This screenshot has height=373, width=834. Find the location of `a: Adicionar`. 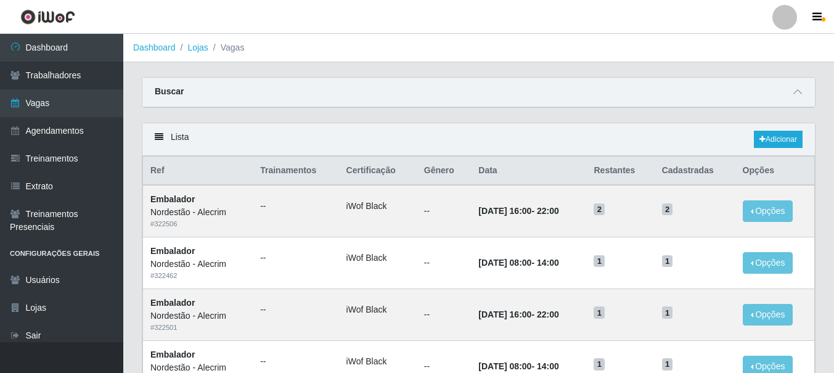

a: Adicionar is located at coordinates (777, 139).